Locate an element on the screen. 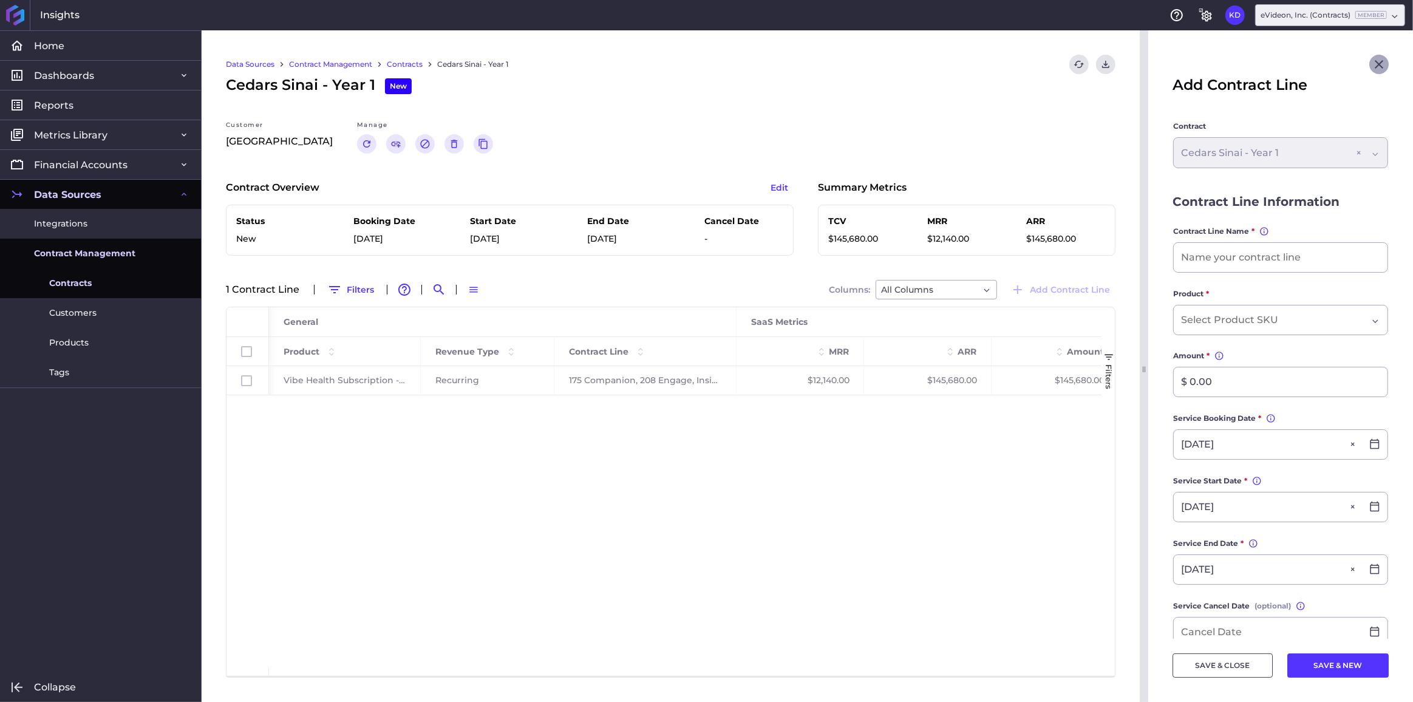 The height and width of the screenshot is (702, 1413). button: Delete is located at coordinates (454, 144).